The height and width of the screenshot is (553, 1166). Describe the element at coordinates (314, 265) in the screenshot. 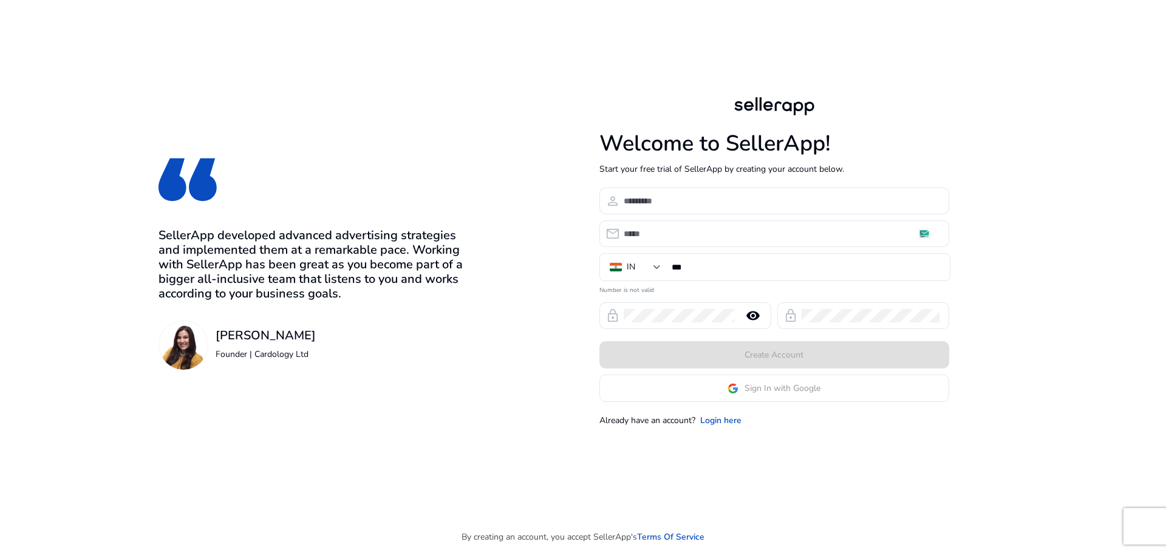

I see `h3: SellerApp developed advanced advertising strategies and implemented them at a remarkable pace. Wo...` at that location.